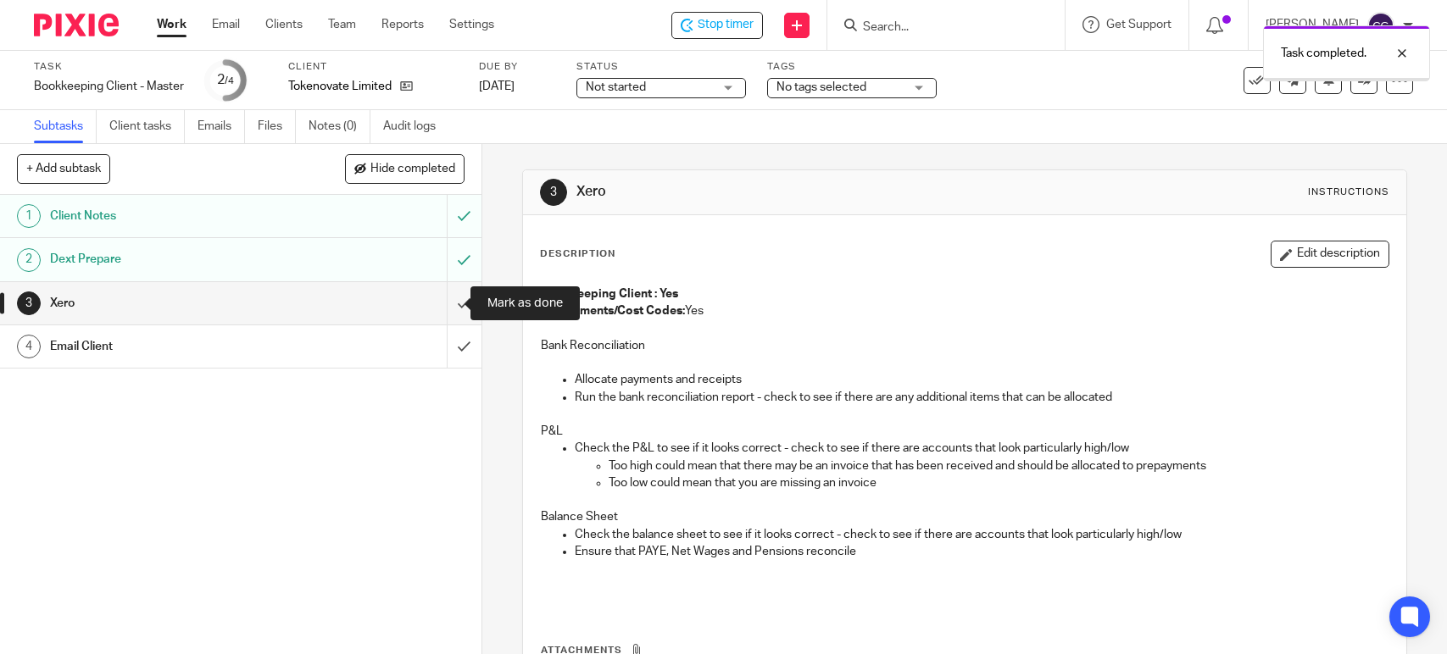 The height and width of the screenshot is (654, 1447). What do you see at coordinates (726, 25) in the screenshot?
I see `span: Stop timer` at bounding box center [726, 25].